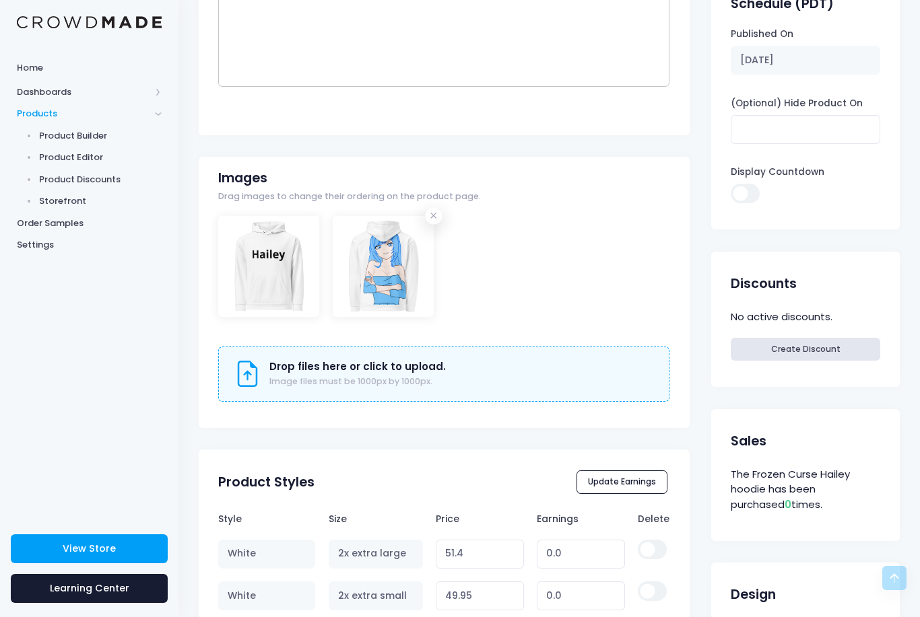 The height and width of the screenshot is (617, 920). What do you see at coordinates (777, 172) in the screenshot?
I see `label: Display Countdown` at bounding box center [777, 172].